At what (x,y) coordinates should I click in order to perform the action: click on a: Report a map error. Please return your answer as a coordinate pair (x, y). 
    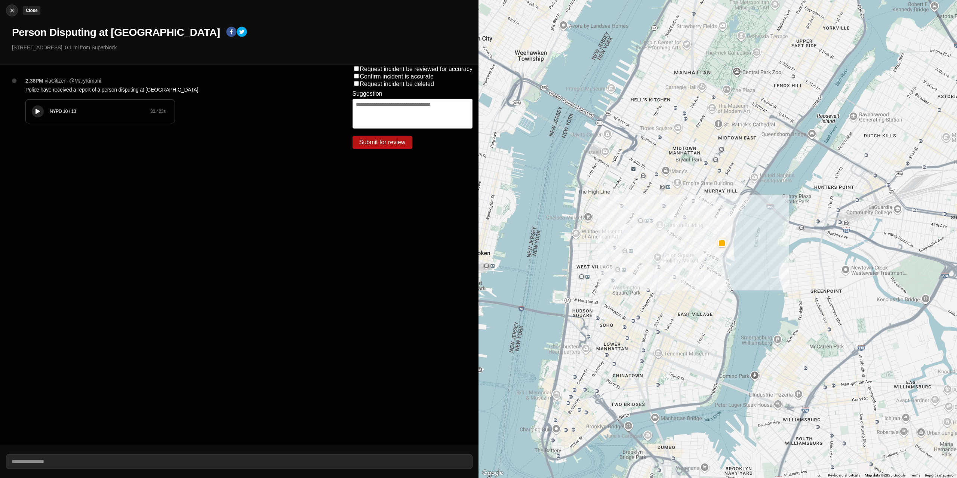
    Looking at the image, I should click on (940, 475).